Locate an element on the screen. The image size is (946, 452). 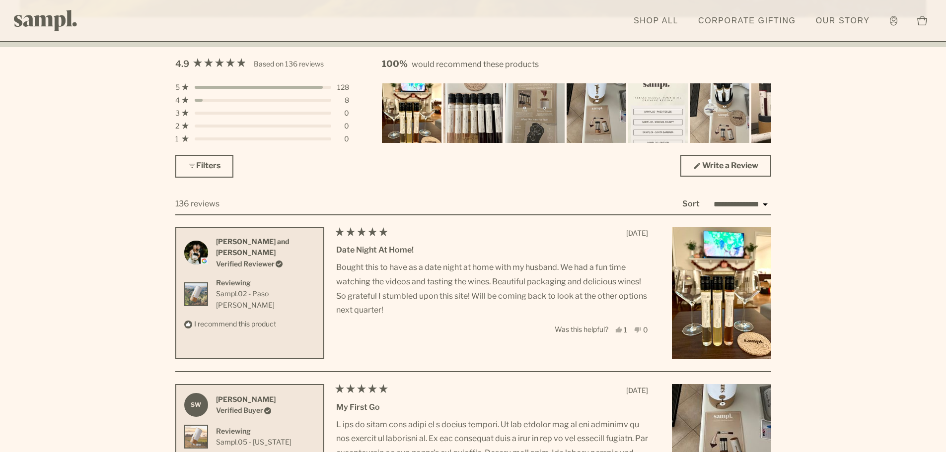
span: 5 is located at coordinates (177, 87).